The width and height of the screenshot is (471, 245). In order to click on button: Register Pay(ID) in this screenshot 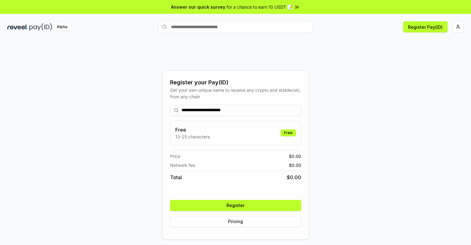, I will do `click(425, 27)`.